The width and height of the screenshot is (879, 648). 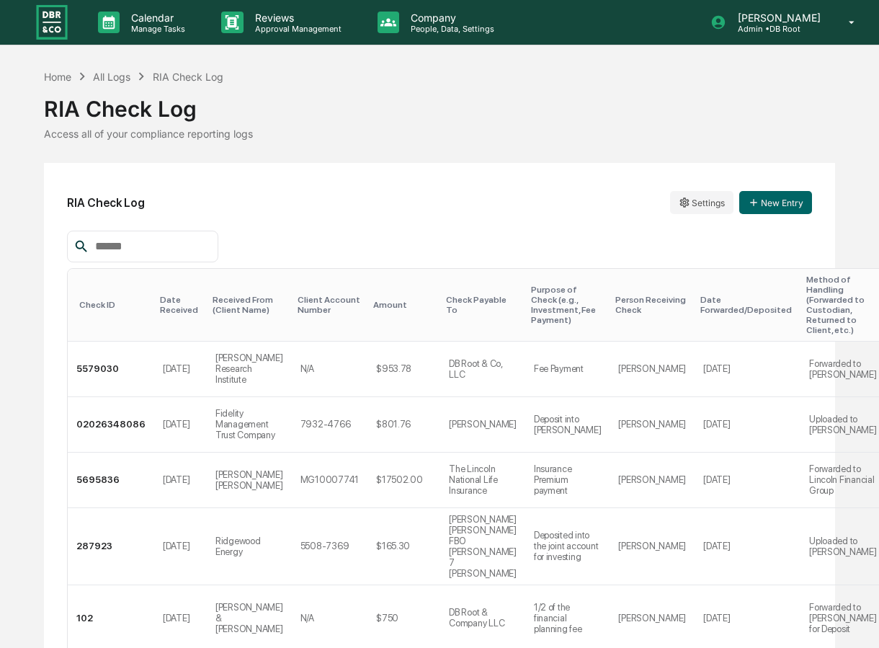 What do you see at coordinates (329, 546) in the screenshot?
I see `td: 5508-7369` at bounding box center [329, 546].